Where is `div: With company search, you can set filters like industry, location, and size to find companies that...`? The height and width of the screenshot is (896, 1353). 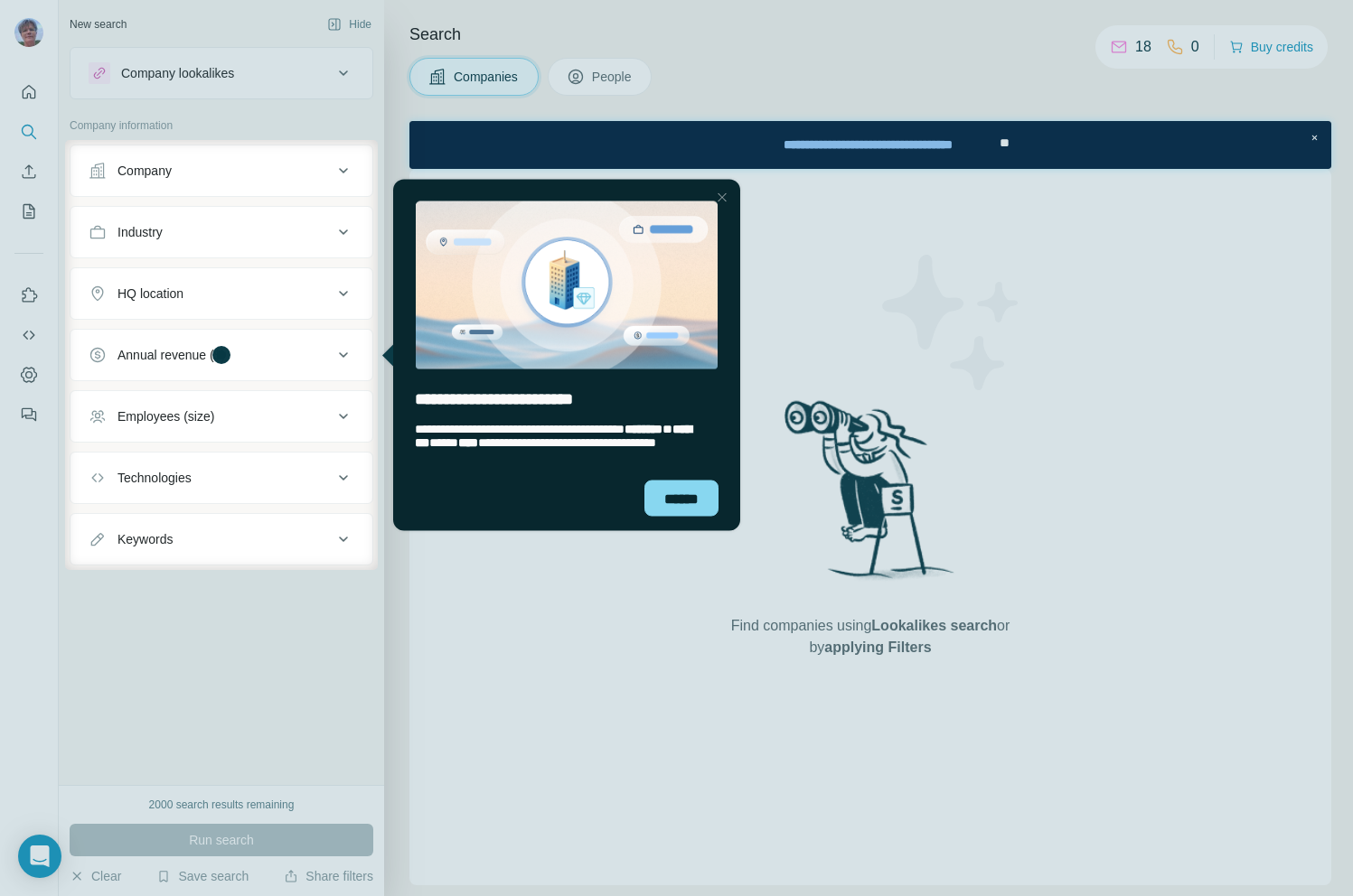 div: With company search, you can set filters like industry, location, and size to find companies that... is located at coordinates (188, 272).